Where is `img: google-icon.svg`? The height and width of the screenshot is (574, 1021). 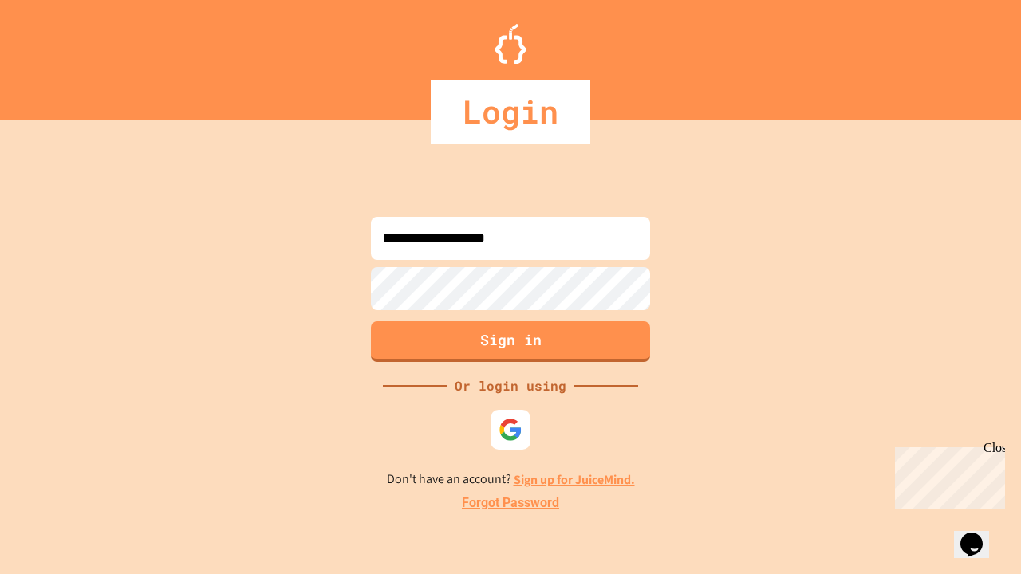
img: google-icon.svg is located at coordinates (510, 430).